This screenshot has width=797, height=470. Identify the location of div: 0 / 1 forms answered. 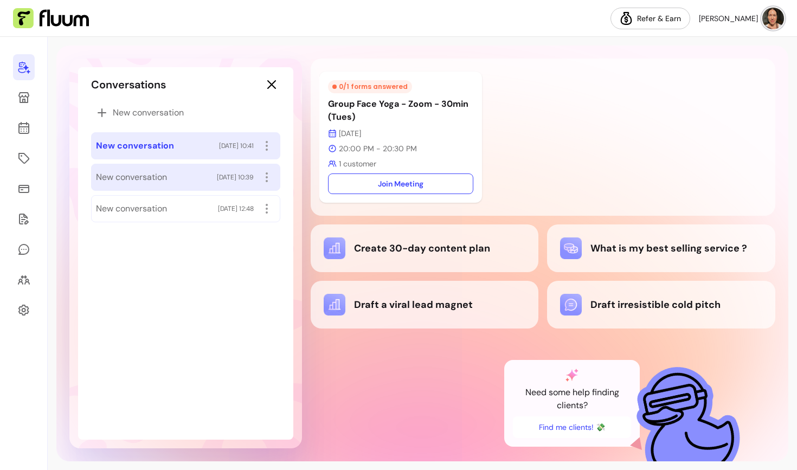
(370, 87).